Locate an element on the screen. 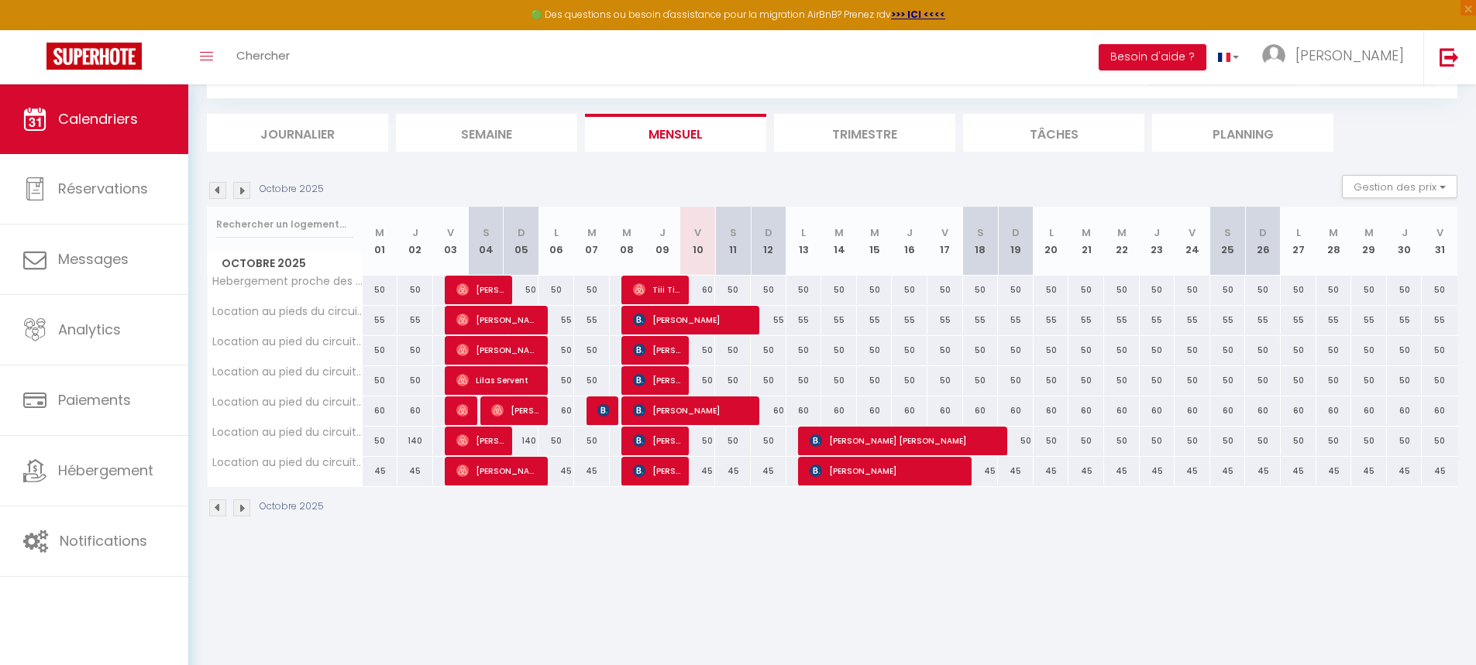 The height and width of the screenshot is (665, 1476). th: 04 is located at coordinates (486, 241).